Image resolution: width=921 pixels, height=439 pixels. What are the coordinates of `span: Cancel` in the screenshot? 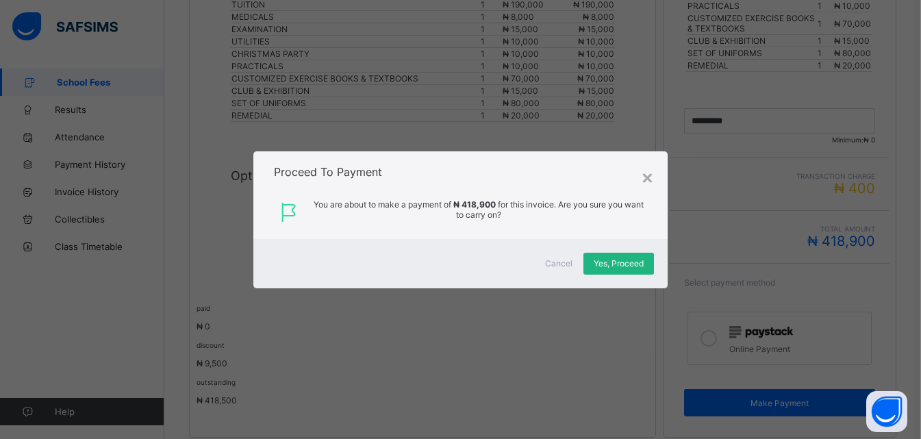 It's located at (559, 263).